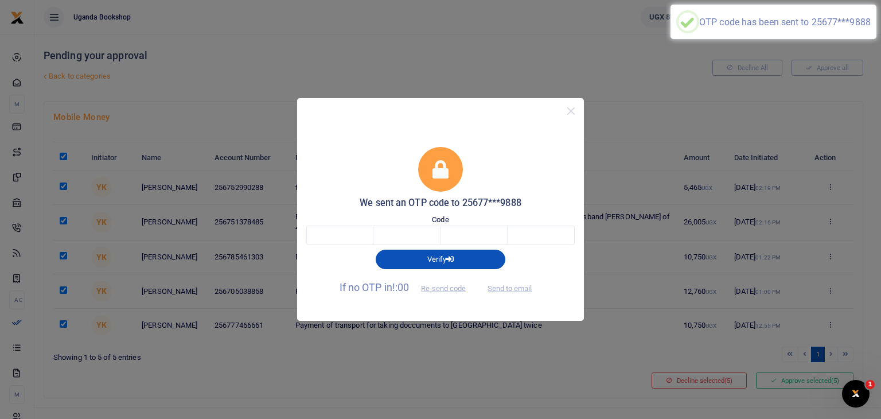 The image size is (881, 419). What do you see at coordinates (570, 111) in the screenshot?
I see `button: Close` at bounding box center [570, 111].